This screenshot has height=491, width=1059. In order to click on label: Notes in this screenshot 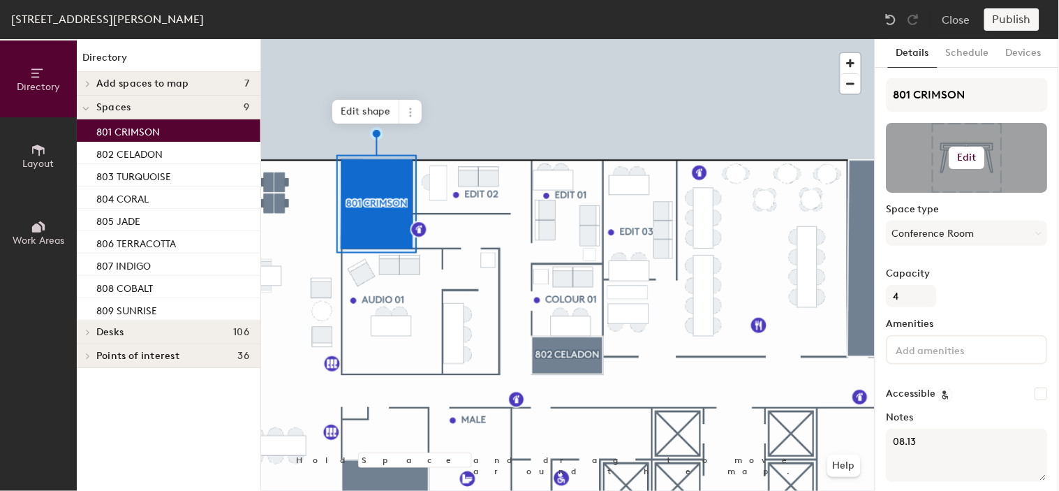, I will do `click(967, 418)`.